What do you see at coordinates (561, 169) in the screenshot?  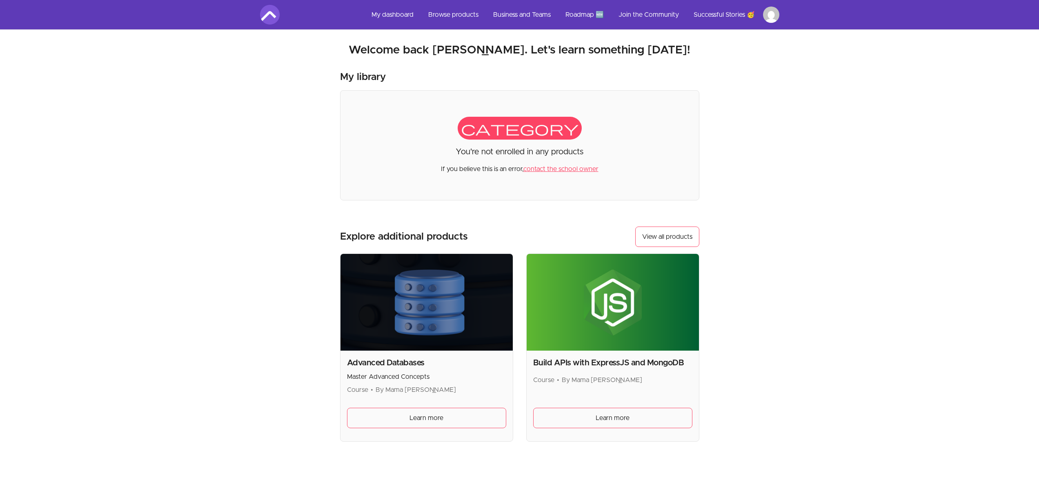 I see `a: contact the school owner` at bounding box center [561, 169].